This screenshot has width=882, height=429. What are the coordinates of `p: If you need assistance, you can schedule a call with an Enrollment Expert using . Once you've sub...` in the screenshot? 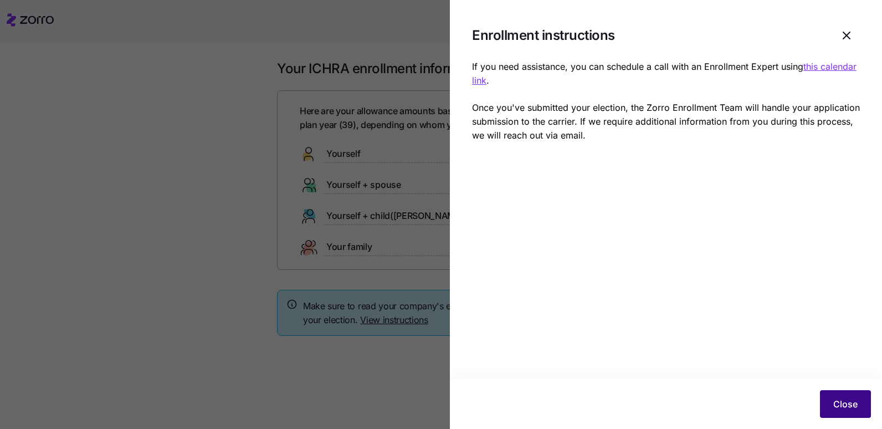 It's located at (666, 101).